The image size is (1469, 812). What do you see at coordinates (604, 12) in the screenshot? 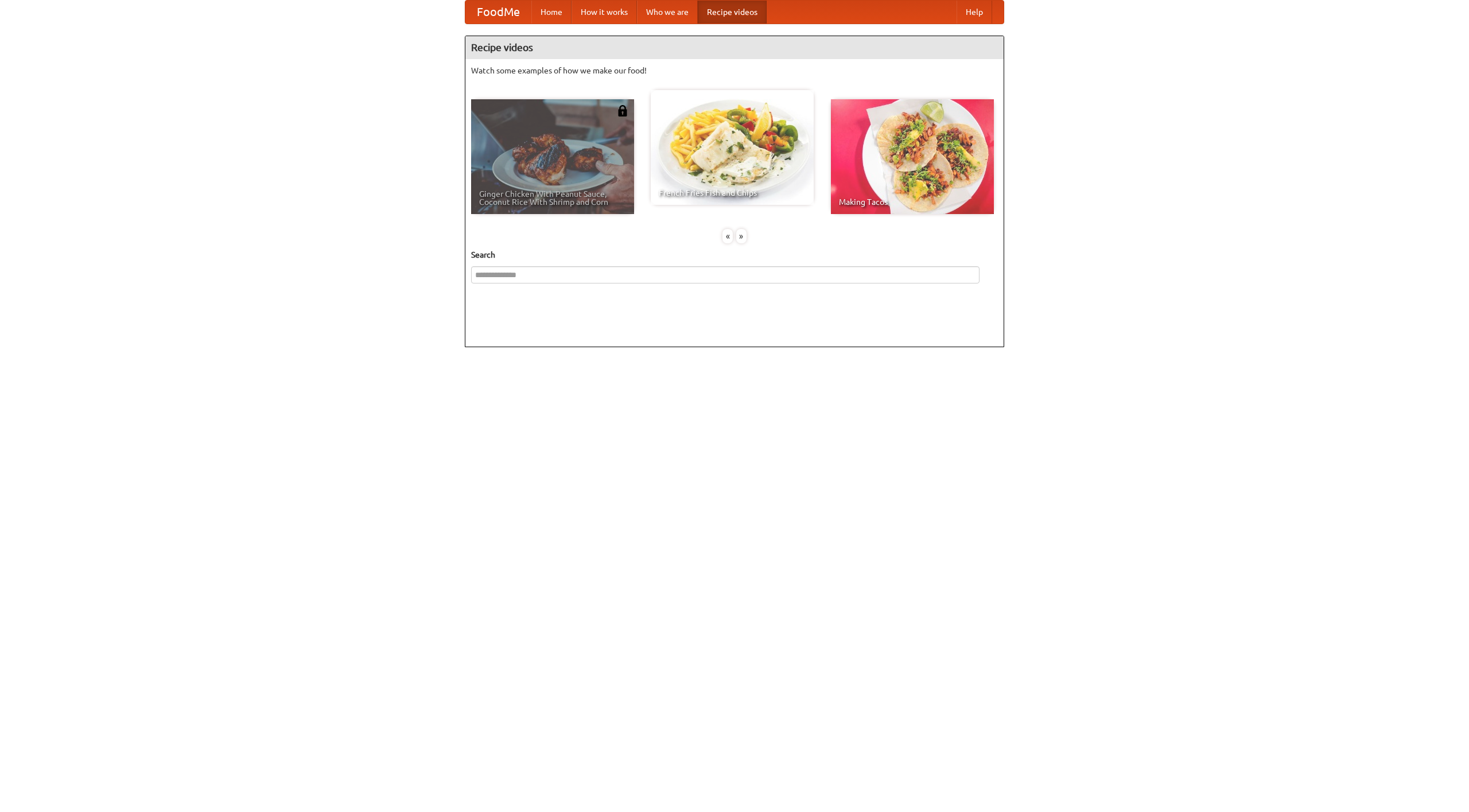
I see `a: How it works` at bounding box center [604, 12].